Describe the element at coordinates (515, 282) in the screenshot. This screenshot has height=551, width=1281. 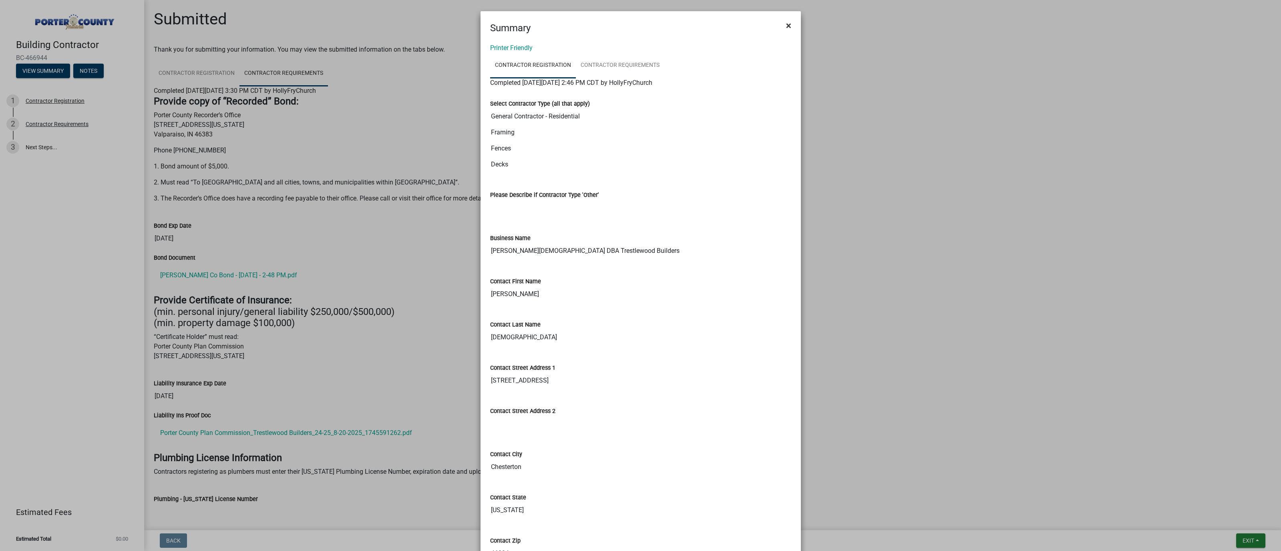
I see `label: Contact First Name` at that location.